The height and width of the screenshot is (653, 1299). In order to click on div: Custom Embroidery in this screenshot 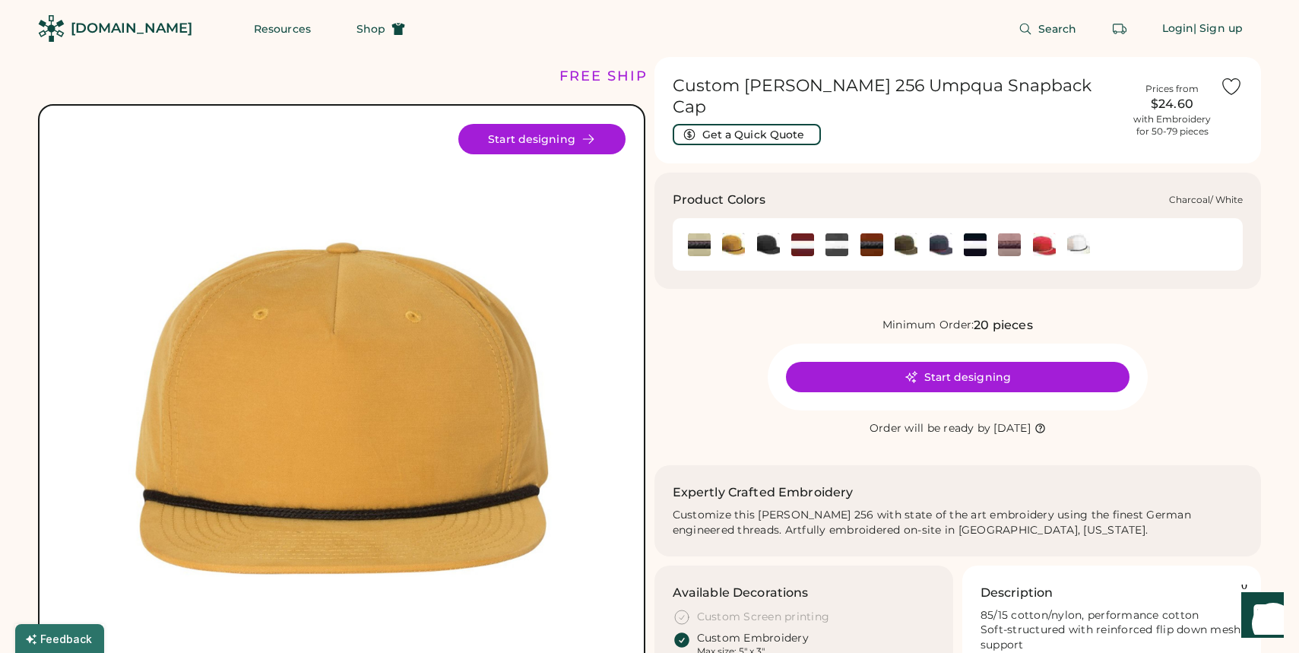, I will do `click(753, 639)`.